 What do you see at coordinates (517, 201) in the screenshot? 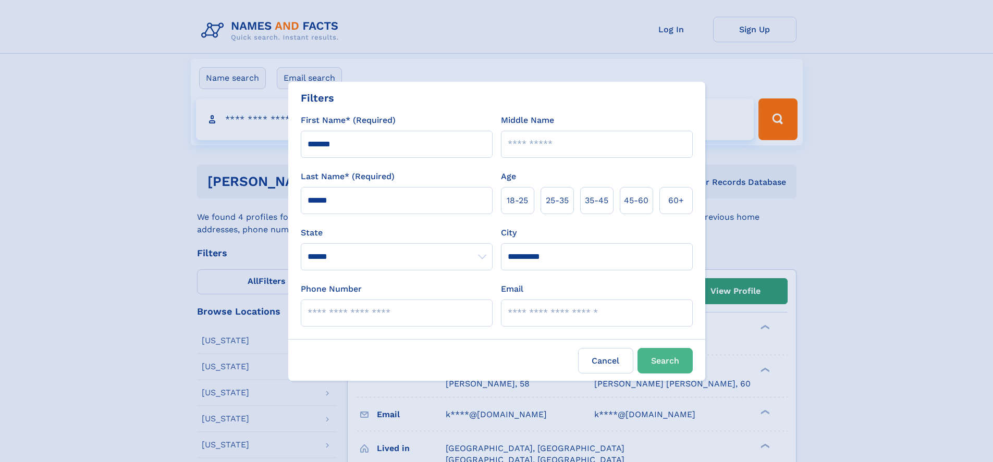
I see `span: 18‑25` at bounding box center [517, 201].